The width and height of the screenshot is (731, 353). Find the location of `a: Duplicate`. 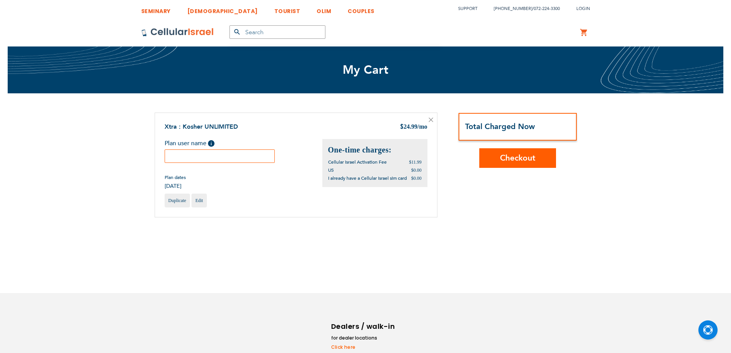

a: Duplicate is located at coordinates (177, 200).